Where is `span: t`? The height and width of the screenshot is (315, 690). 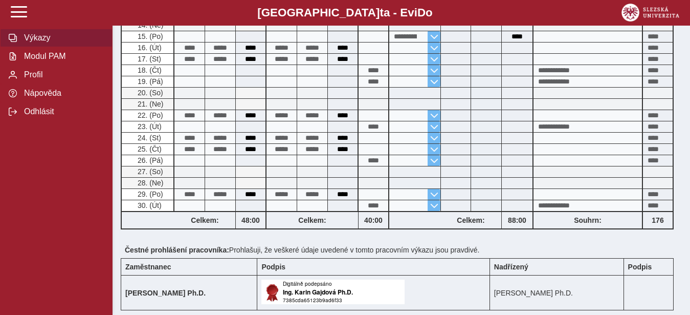
span: t is located at coordinates (381, 12).